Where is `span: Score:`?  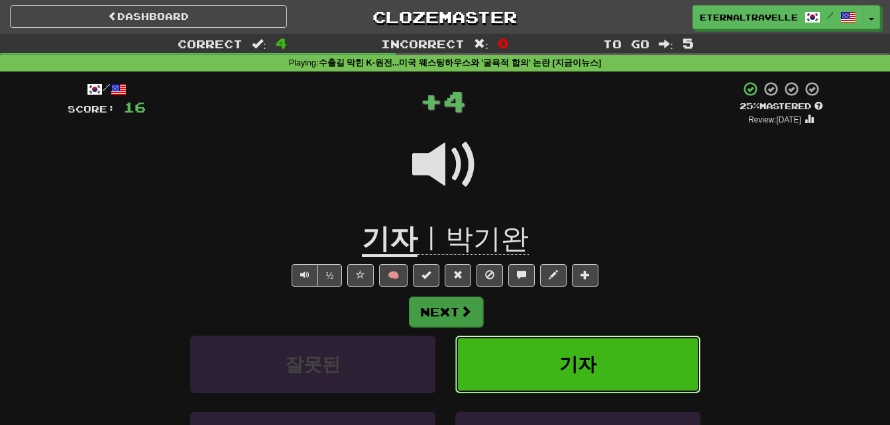
span: Score: is located at coordinates (91, 109).